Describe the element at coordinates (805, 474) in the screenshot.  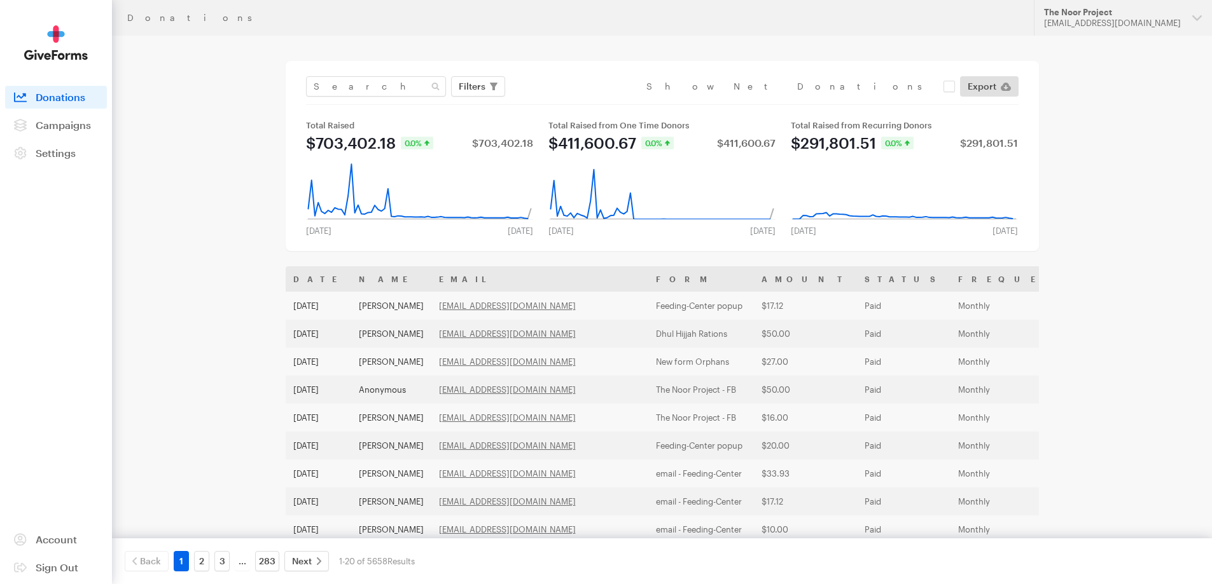
I see `td: $33.93` at that location.